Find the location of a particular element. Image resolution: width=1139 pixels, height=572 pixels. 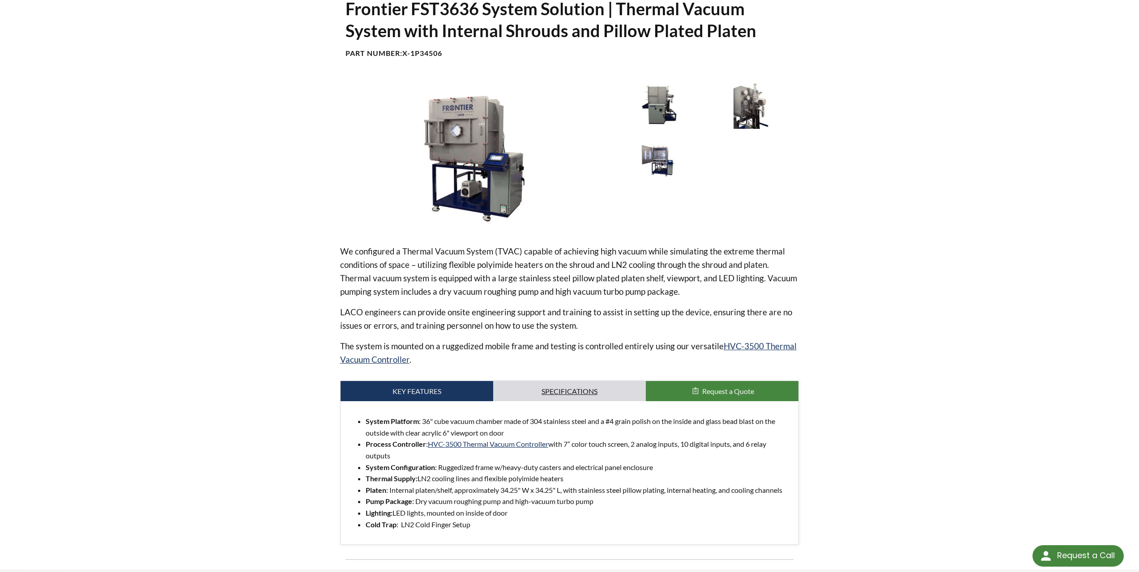

button: Request a Quote is located at coordinates (722, 392).